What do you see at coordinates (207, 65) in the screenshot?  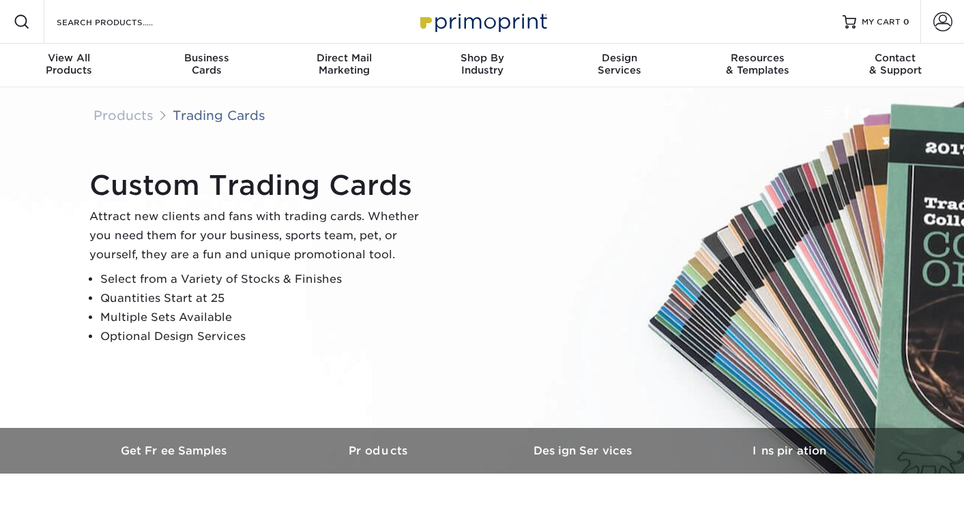 I see `a: BusinessCards` at bounding box center [207, 65].